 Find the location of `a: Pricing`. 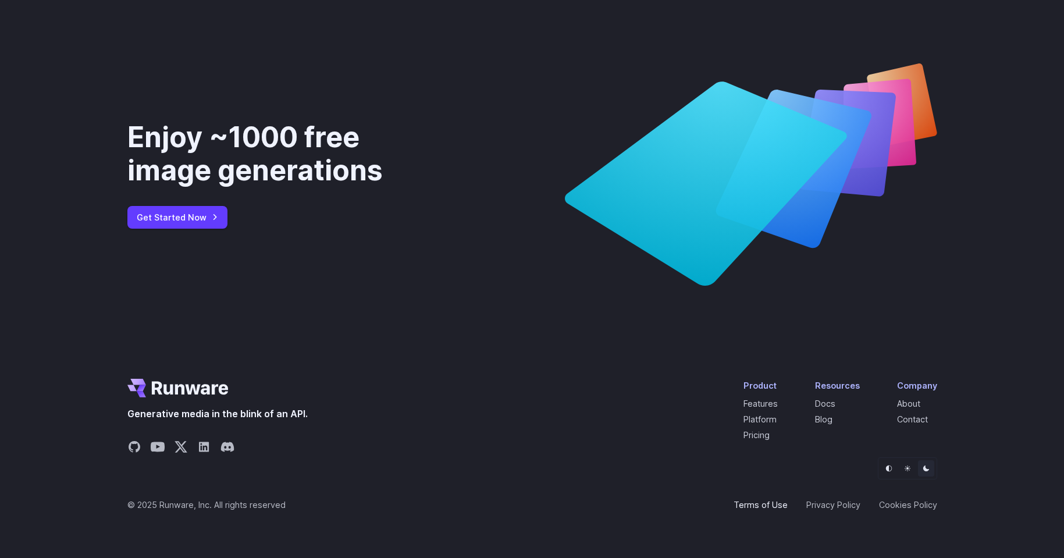

a: Pricing is located at coordinates (756, 434).